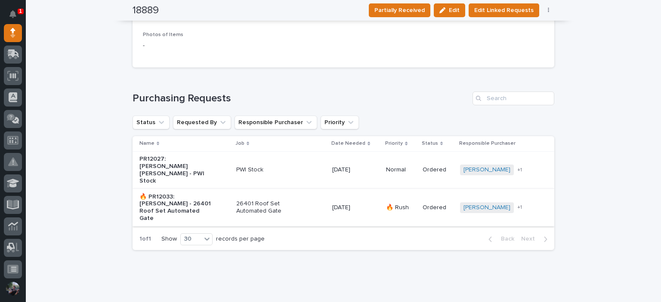 The height and width of the screenshot is (302, 661). I want to click on p: Normal, so click(400, 170).